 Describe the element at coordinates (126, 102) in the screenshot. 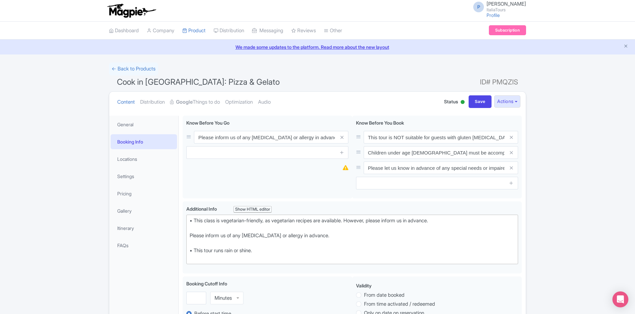

I see `a: Content` at that location.